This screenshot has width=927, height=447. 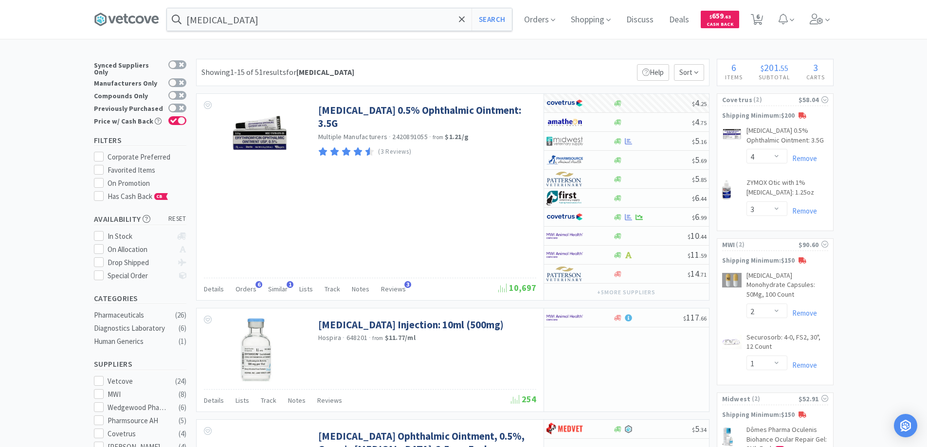 What do you see at coordinates (727, 17) in the screenshot?
I see `span: . 63` at bounding box center [727, 17].